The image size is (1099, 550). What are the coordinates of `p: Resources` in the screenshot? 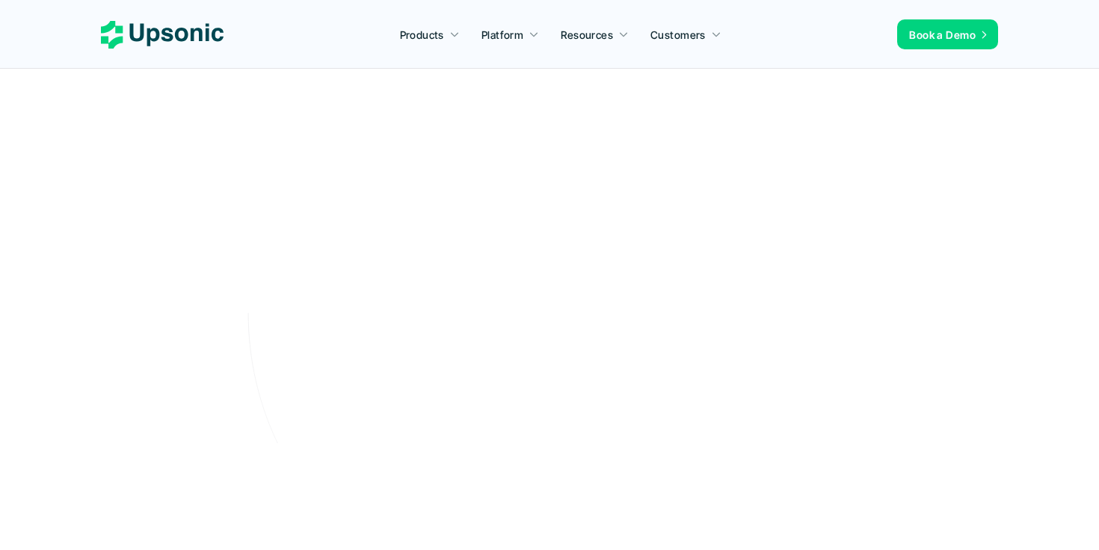 It's located at (587, 34).